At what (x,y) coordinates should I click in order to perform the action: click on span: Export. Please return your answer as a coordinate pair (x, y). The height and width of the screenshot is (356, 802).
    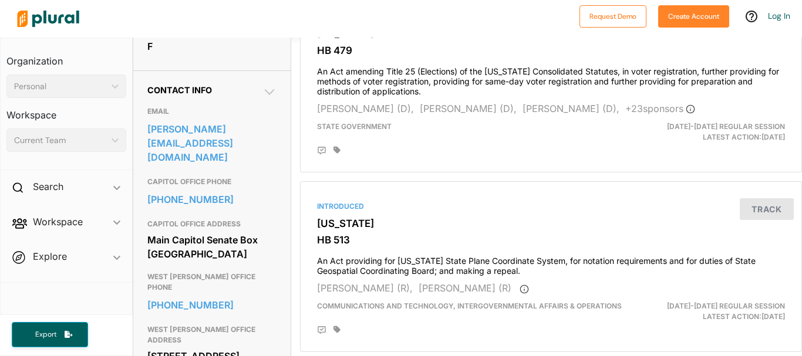
    Looking at the image, I should click on (46, 335).